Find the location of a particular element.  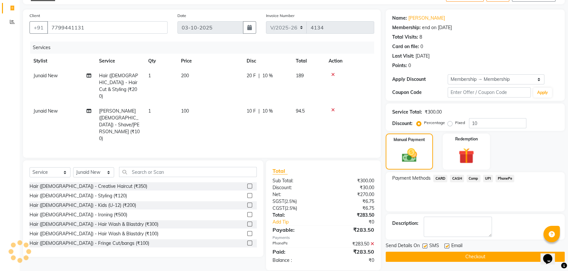

div: Services is located at coordinates (204, 48).